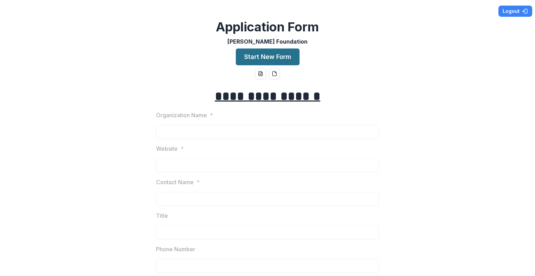 The image size is (535, 276). What do you see at coordinates (176, 249) in the screenshot?
I see `p: Phone Number` at bounding box center [176, 249].